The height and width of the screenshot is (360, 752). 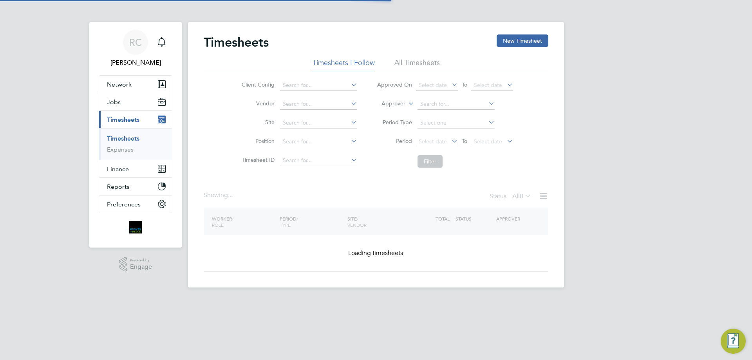 I want to click on button: Engage Resource Center, so click(x=734, y=341).